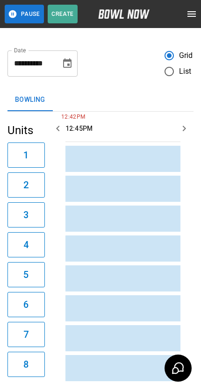 Image resolution: width=201 pixels, height=391 pixels. I want to click on button: 8, so click(26, 365).